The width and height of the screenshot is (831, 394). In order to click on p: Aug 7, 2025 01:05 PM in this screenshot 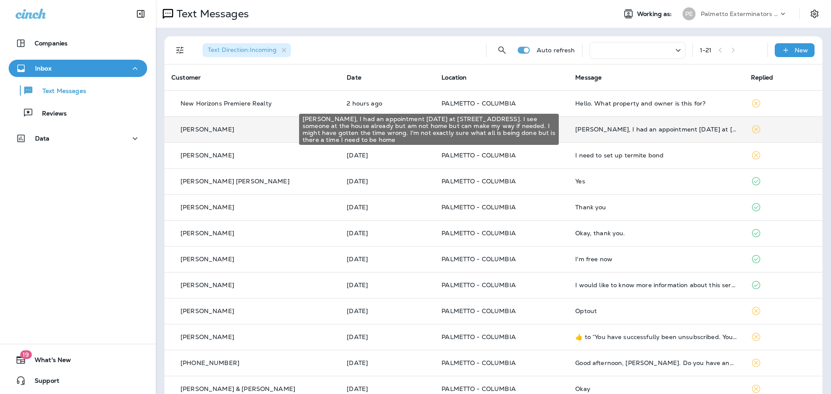, I will do `click(387, 337)`.